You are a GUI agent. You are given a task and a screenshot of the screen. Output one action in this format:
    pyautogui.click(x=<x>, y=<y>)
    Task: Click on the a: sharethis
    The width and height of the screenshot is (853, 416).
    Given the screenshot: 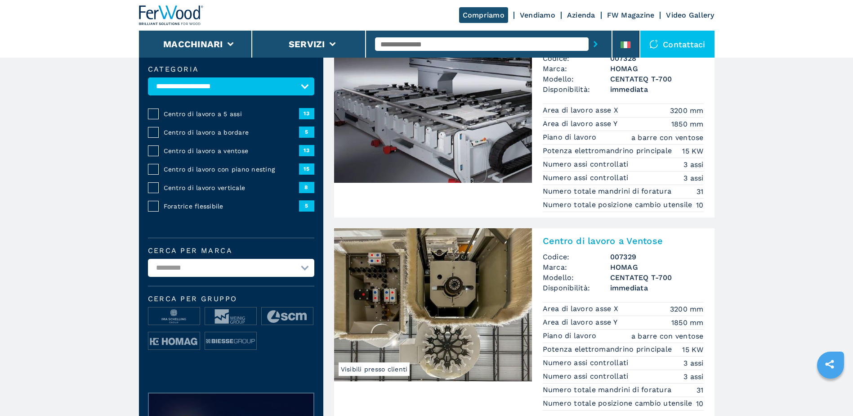 What is the action you would take?
    pyautogui.click(x=830, y=364)
    